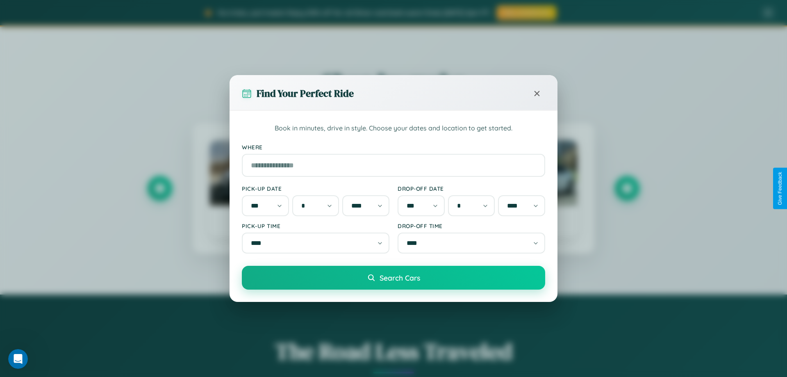 The height and width of the screenshot is (377, 787). I want to click on label: Where, so click(393, 147).